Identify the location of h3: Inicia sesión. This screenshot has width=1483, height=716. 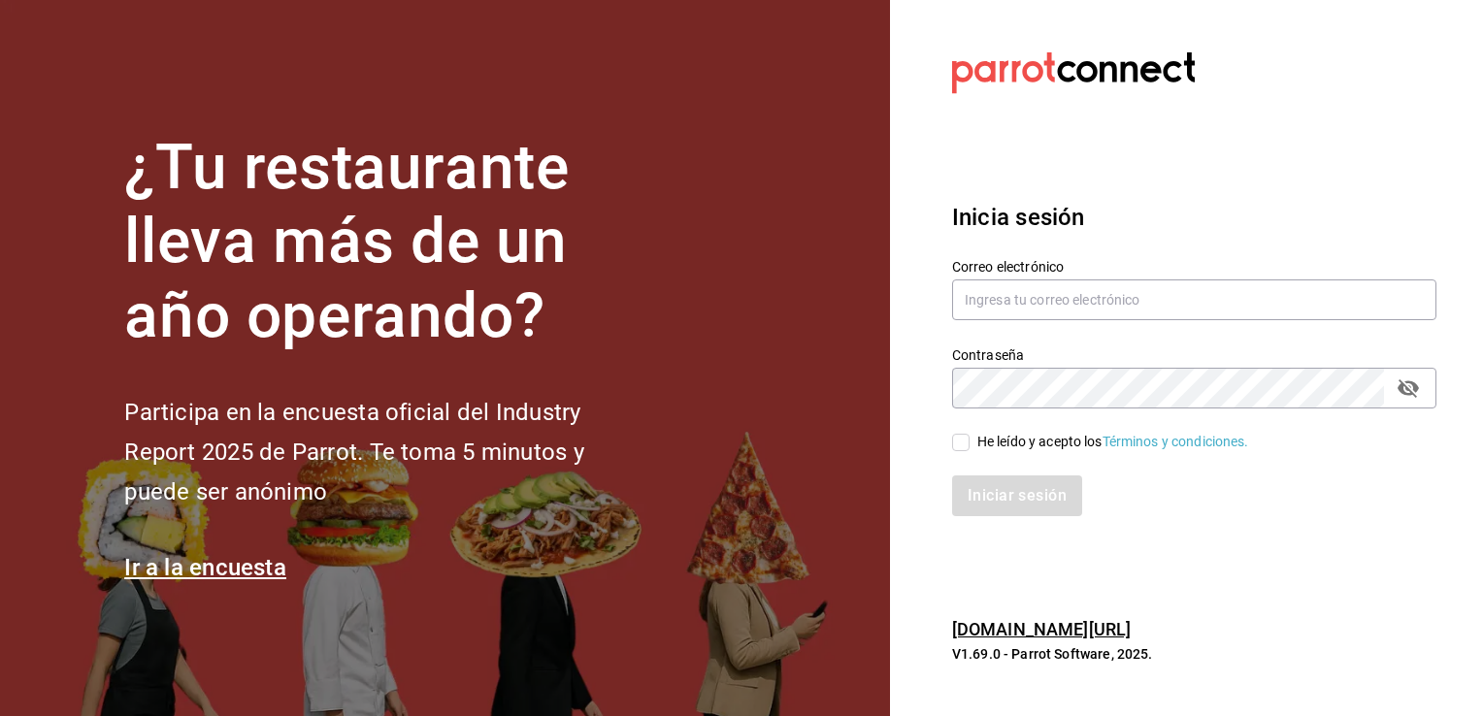
(1194, 217).